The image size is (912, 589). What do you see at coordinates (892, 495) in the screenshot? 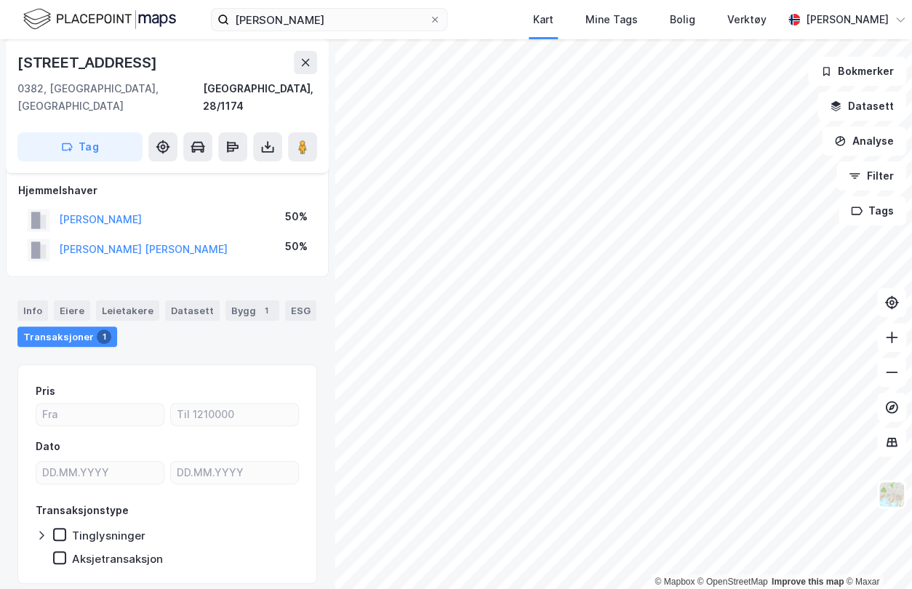
I see `img: Z` at bounding box center [892, 495].